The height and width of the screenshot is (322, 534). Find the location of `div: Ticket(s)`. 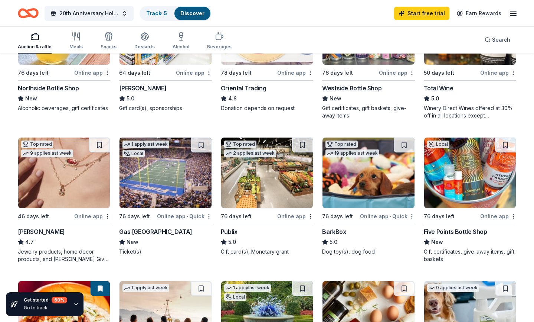

div: Ticket(s) is located at coordinates (165, 251).